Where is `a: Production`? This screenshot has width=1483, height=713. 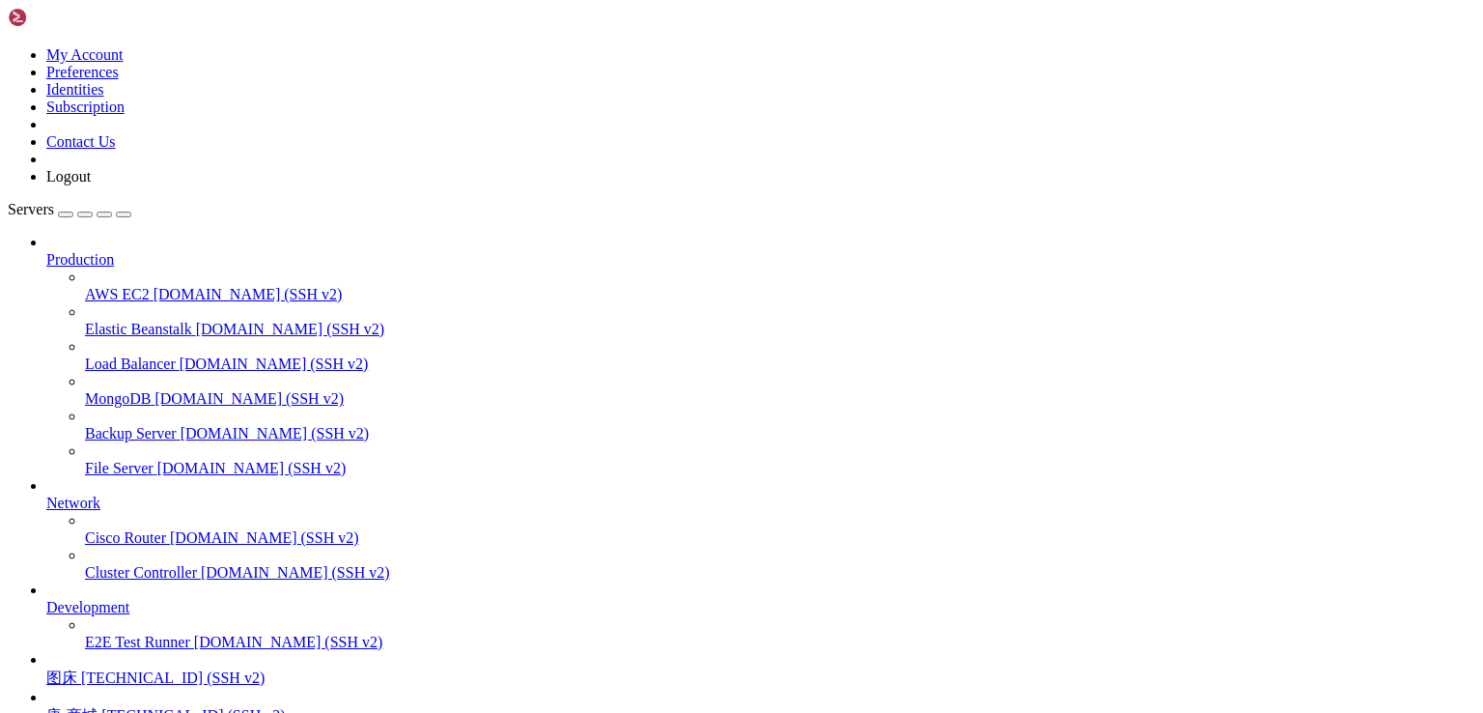 a: Production is located at coordinates (761, 260).